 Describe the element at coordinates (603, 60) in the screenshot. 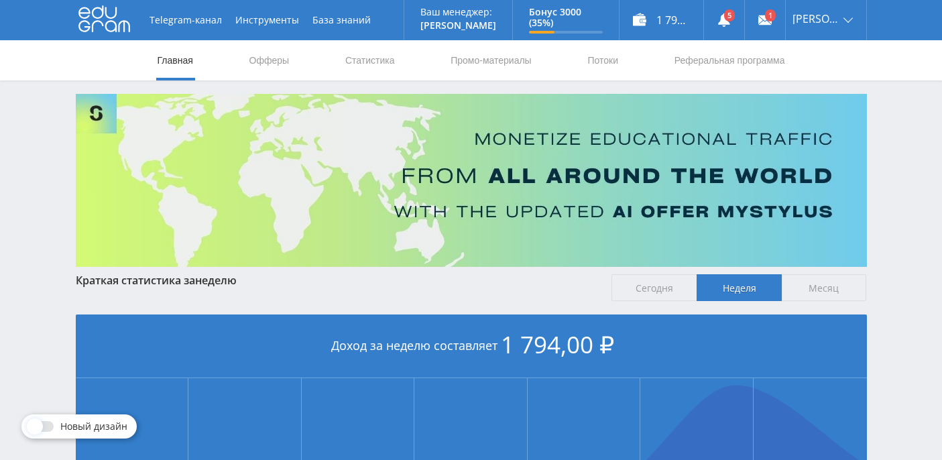

I see `a: Потоки` at that location.